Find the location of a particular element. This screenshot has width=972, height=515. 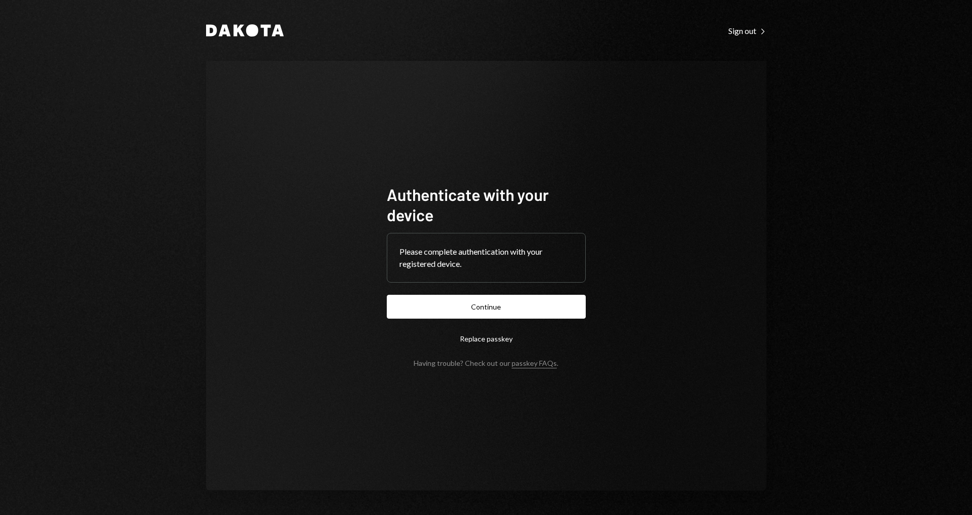

a: Sign out is located at coordinates (748, 30).